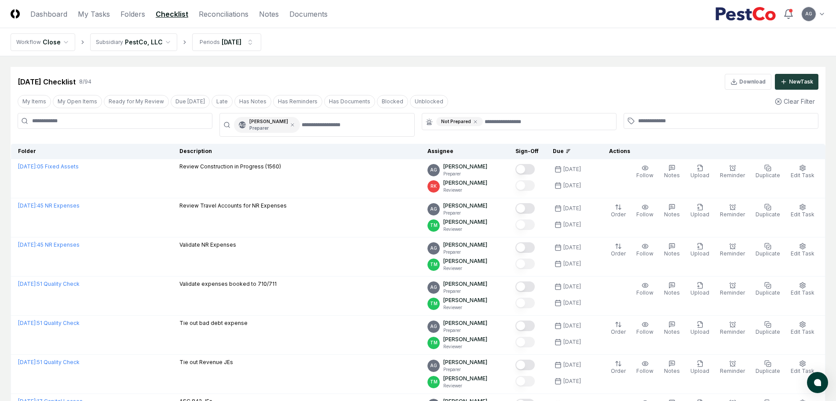 This screenshot has width=836, height=401. Describe the element at coordinates (795, 101) in the screenshot. I see `button: Clear Filter` at that location.